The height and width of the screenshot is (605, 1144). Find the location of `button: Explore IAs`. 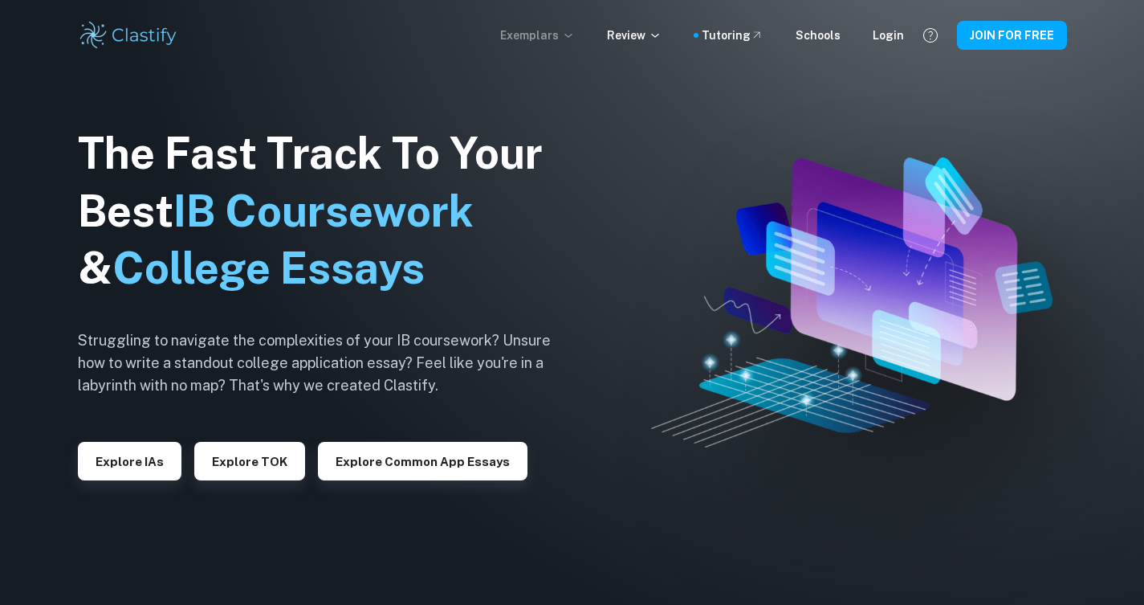

button: Explore IAs is located at coordinates (129, 461).